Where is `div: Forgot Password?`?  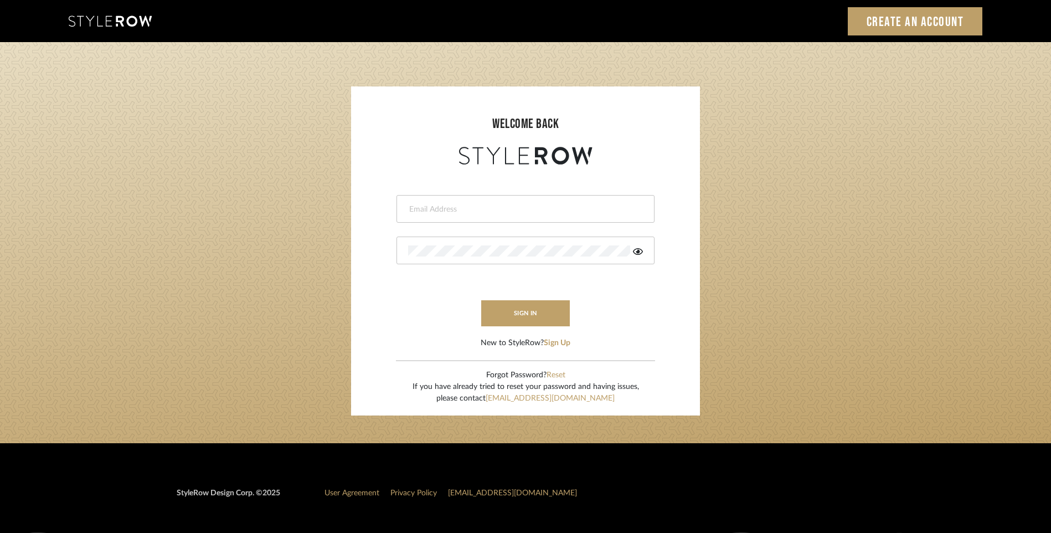
div: Forgot Password? is located at coordinates (526, 375).